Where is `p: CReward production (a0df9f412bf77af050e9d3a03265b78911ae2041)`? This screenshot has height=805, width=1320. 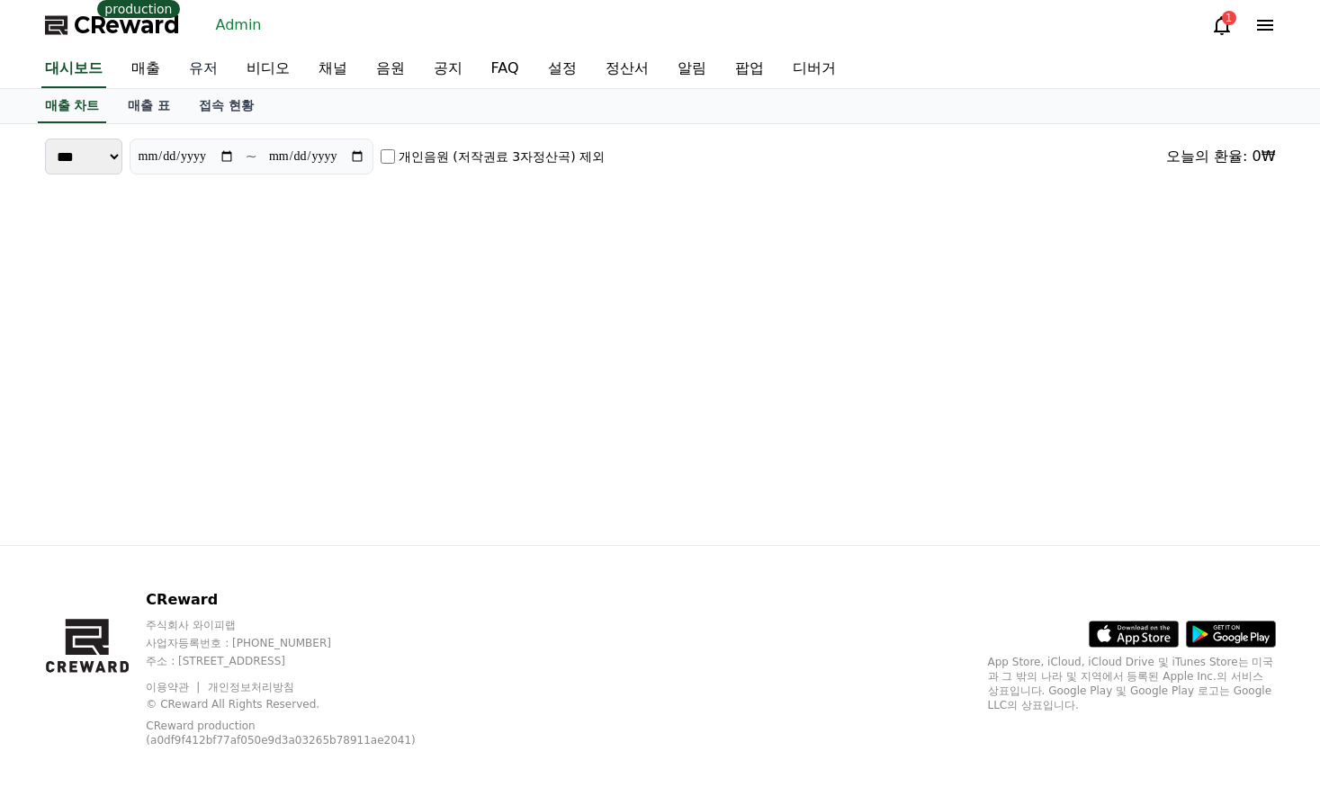
p: CReward production (a0df9f412bf77af050e9d3a03265b78911ae2041) is located at coordinates (290, 733).